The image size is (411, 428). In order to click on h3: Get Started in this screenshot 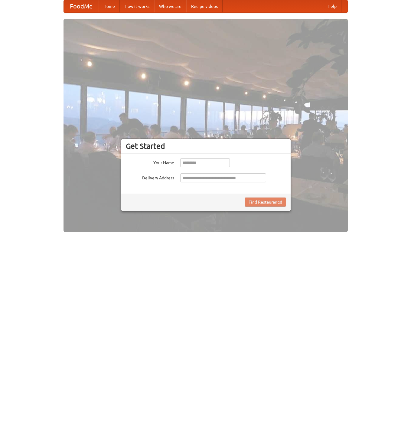, I will do `click(206, 146)`.